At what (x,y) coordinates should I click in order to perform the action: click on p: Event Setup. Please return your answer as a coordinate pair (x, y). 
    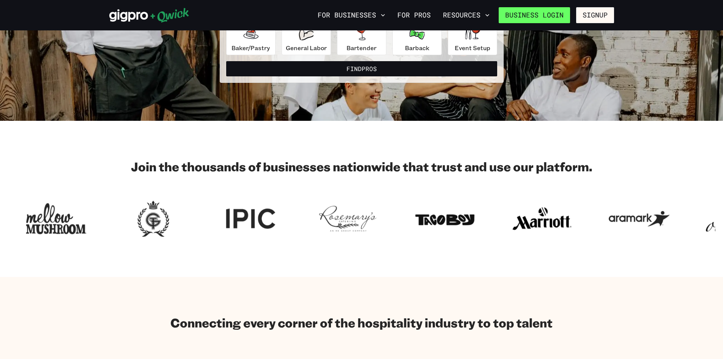
    Looking at the image, I should click on (472, 48).